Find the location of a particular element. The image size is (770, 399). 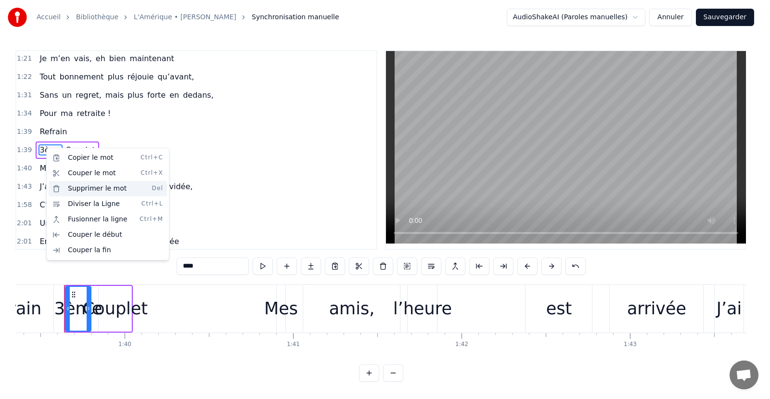

div: Couper le mot is located at coordinates (108, 173).